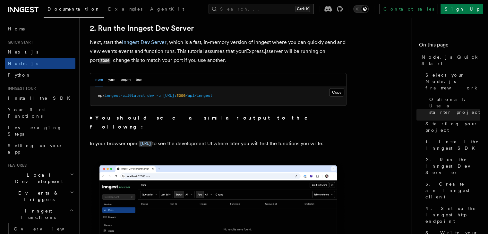 Image resolution: width=488 pixels, height=234 pixels. Describe the element at coordinates (449, 46) in the screenshot. I see `h4: On this page` at that location.